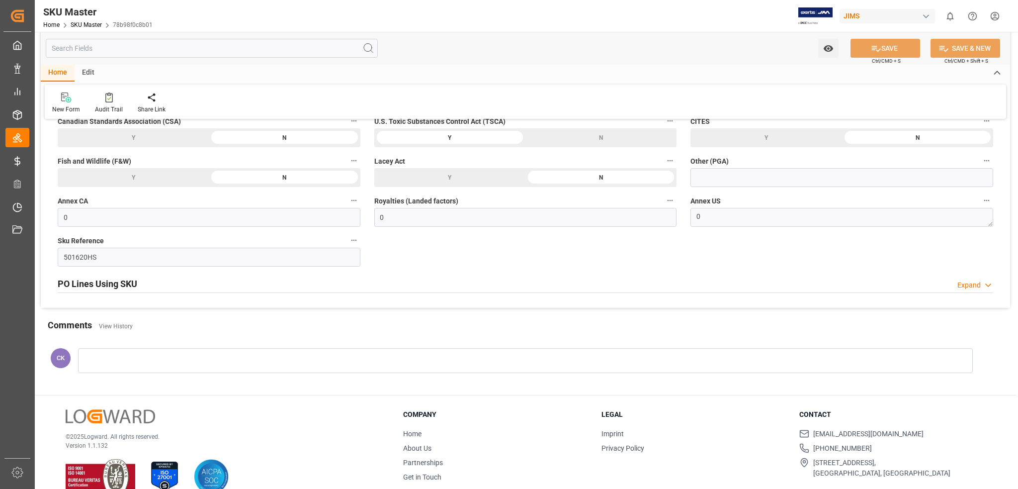 The width and height of the screenshot is (1018, 489). I want to click on a: About Us, so click(417, 448).